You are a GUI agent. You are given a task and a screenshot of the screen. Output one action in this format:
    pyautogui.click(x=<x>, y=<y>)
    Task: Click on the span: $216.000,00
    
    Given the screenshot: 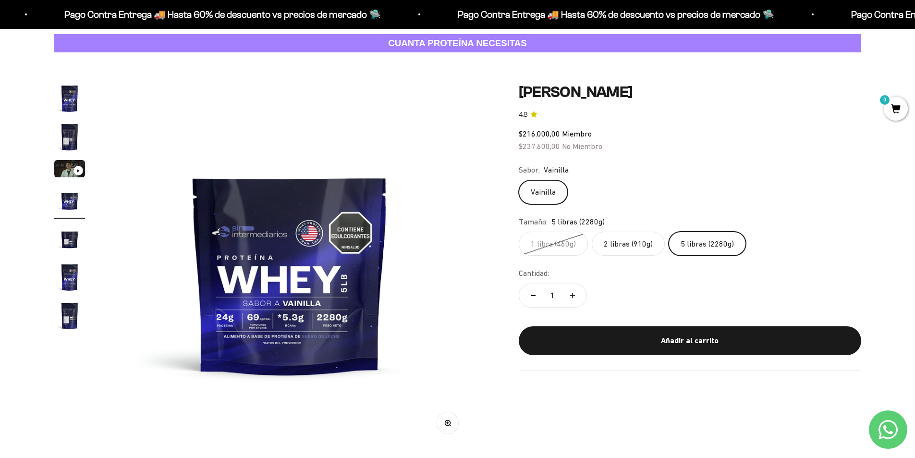 What is the action you would take?
    pyautogui.click(x=540, y=134)
    